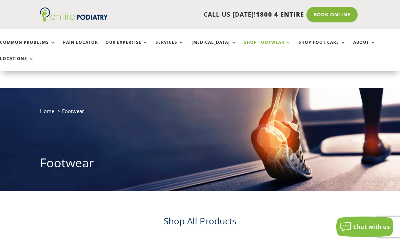 This screenshot has width=400, height=242. What do you see at coordinates (200, 113) in the screenshot?
I see `nav: breadcrumb` at bounding box center [200, 113].